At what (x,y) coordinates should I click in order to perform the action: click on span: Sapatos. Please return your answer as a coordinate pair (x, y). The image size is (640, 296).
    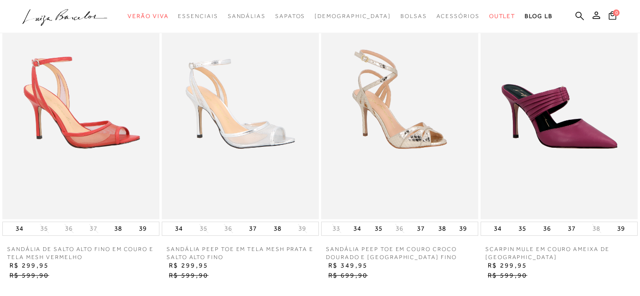
    Looking at the image, I should click on (290, 16).